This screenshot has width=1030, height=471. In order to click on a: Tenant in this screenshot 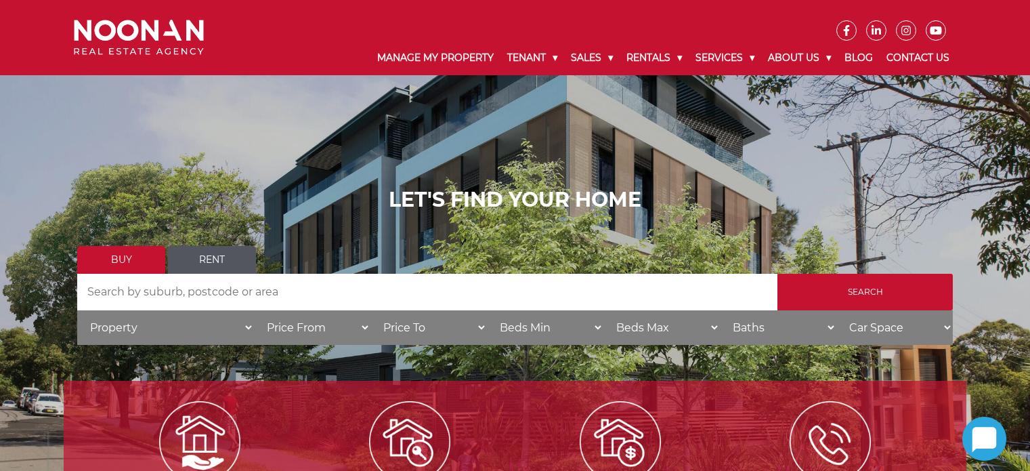, I will do `click(532, 58)`.